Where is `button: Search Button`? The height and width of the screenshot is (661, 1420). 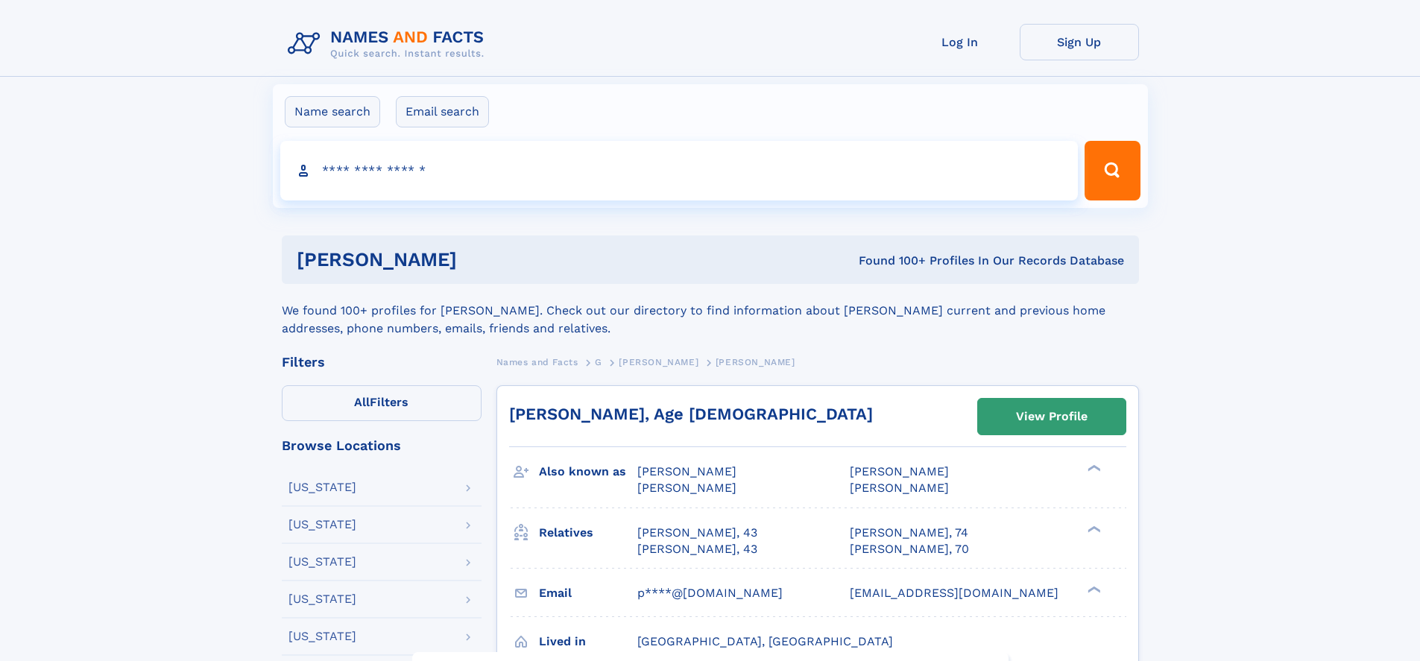
button: Search Button is located at coordinates (1112, 171).